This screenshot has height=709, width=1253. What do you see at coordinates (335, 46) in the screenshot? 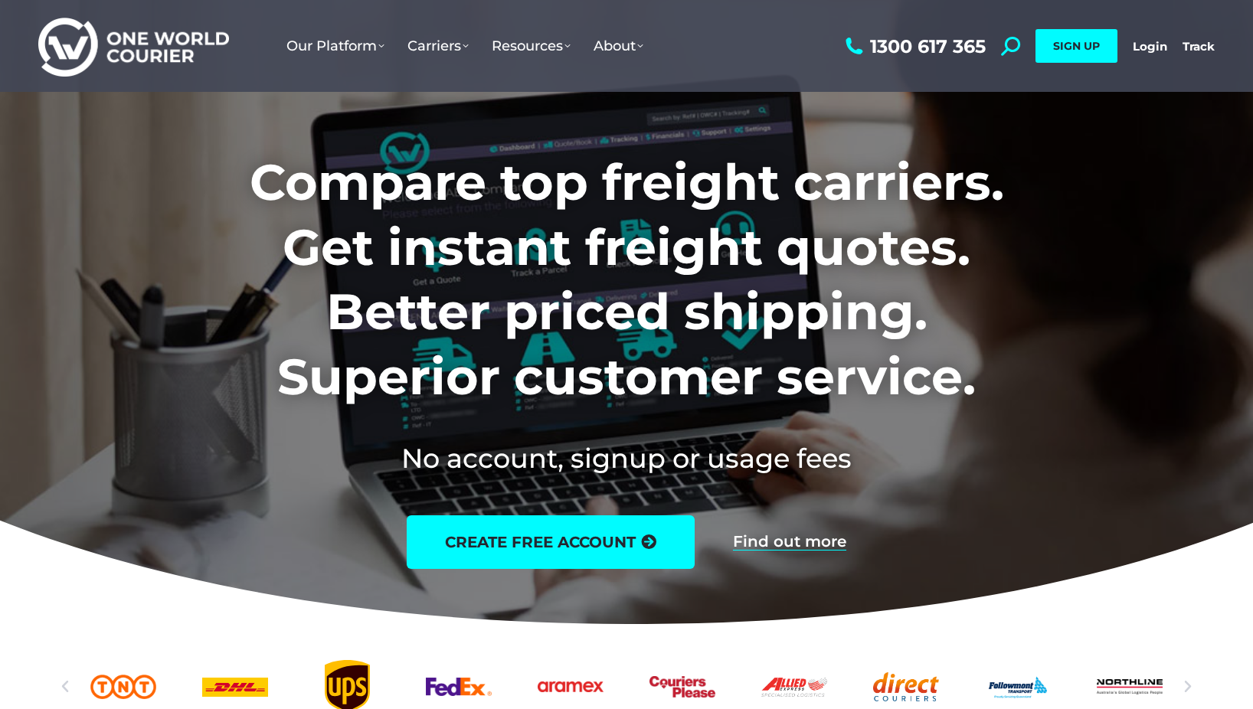
I see `span: Our Platform` at bounding box center [335, 46].